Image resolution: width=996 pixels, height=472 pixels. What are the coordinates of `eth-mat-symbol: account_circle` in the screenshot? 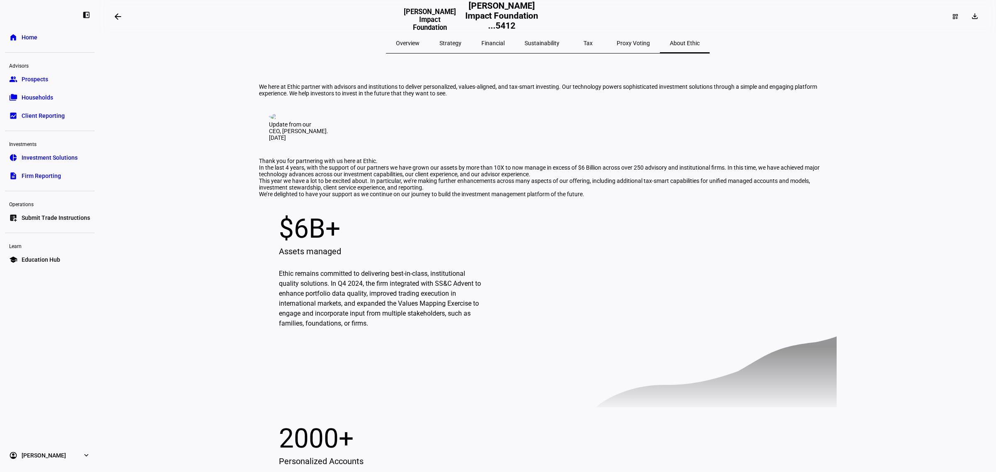 It's located at (13, 456).